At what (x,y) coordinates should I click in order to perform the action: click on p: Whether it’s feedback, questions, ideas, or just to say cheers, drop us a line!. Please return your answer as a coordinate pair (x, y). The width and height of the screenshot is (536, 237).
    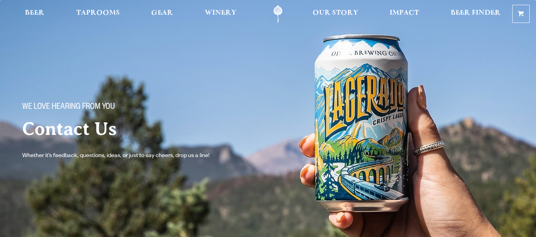
    Looking at the image, I should click on (124, 157).